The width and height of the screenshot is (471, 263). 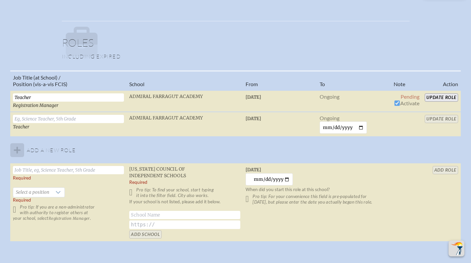 I want to click on h1: Roles, so click(x=235, y=45).